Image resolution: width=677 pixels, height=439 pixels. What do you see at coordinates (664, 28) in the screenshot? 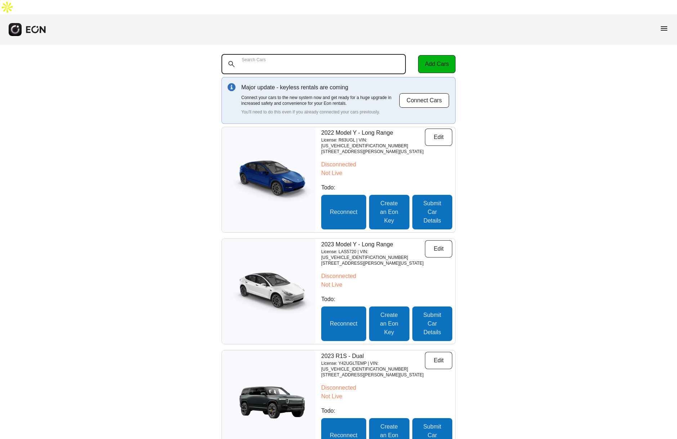
I see `span: menu` at bounding box center [664, 28].